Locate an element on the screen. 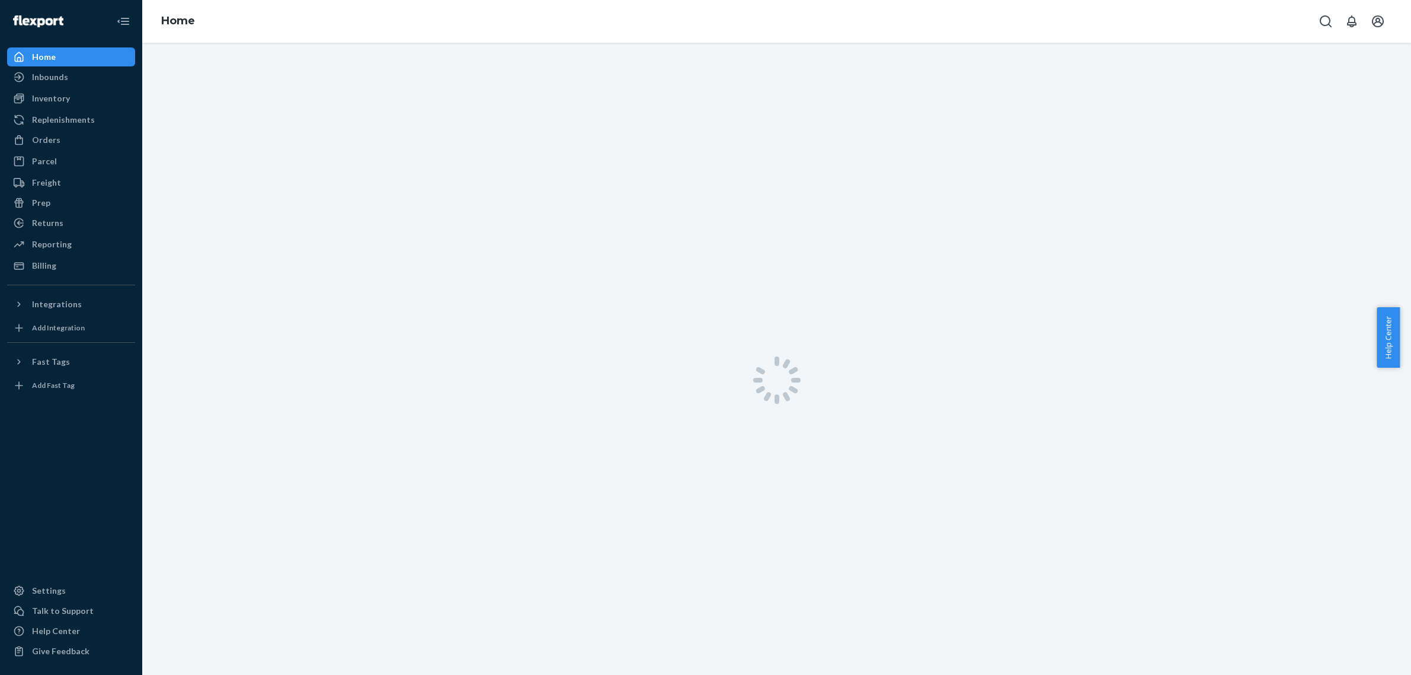 This screenshot has height=675, width=1411. ol: breadcrumbs is located at coordinates (178, 21).